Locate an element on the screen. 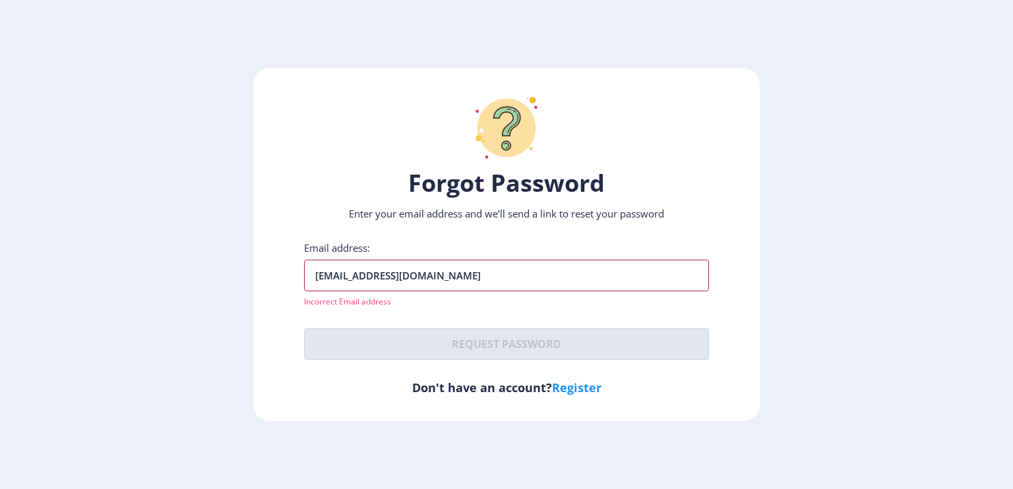  h1: Forgot Password is located at coordinates (506, 183).